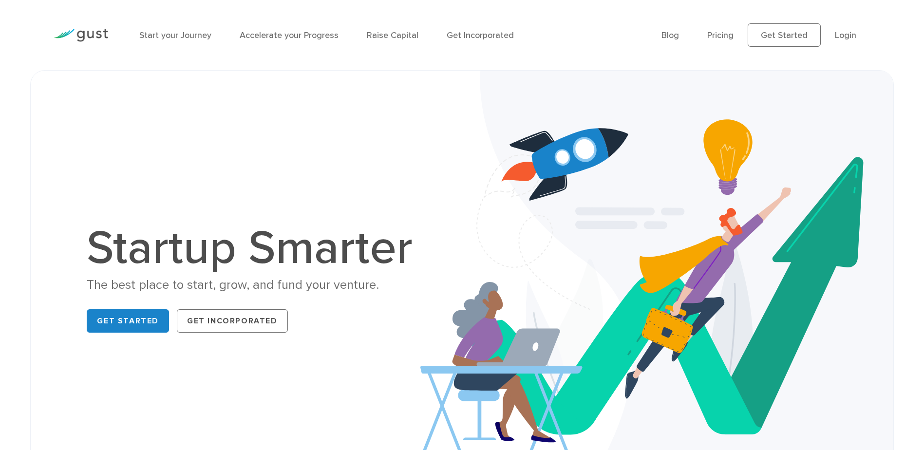 Image resolution: width=924 pixels, height=450 pixels. What do you see at coordinates (720, 35) in the screenshot?
I see `a: Pricing` at bounding box center [720, 35].